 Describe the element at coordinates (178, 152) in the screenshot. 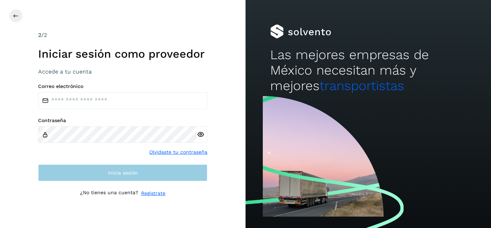

I see `a: Olvidaste tu contraseña` at that location.